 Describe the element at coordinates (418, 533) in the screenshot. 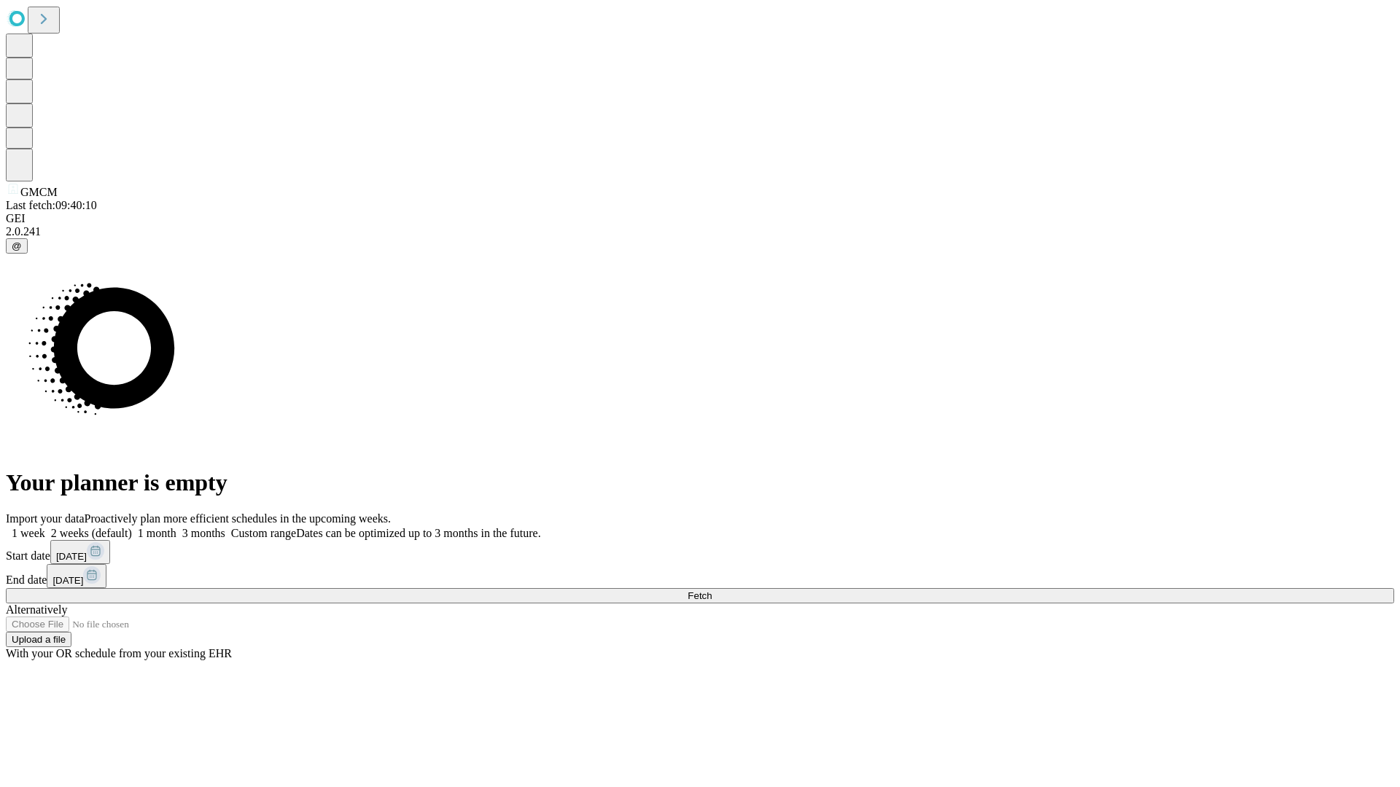

I see `span: Dates can be optimized up to 3 months in the future.` at that location.